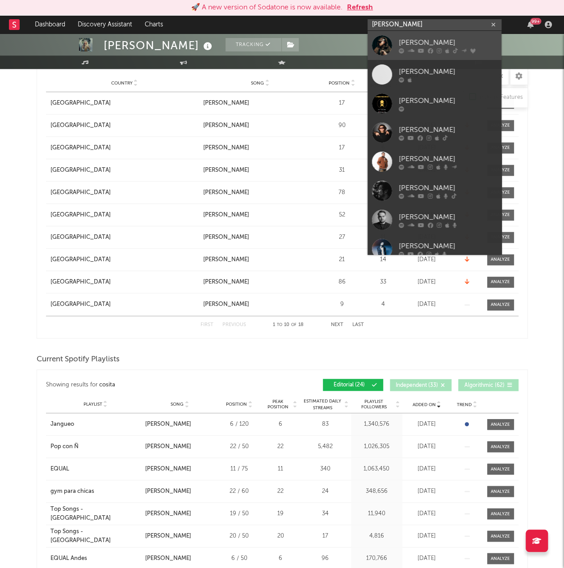 Image resolution: width=564 pixels, height=568 pixels. Describe the element at coordinates (377, 514) in the screenshot. I see `div: 11,940` at that location.